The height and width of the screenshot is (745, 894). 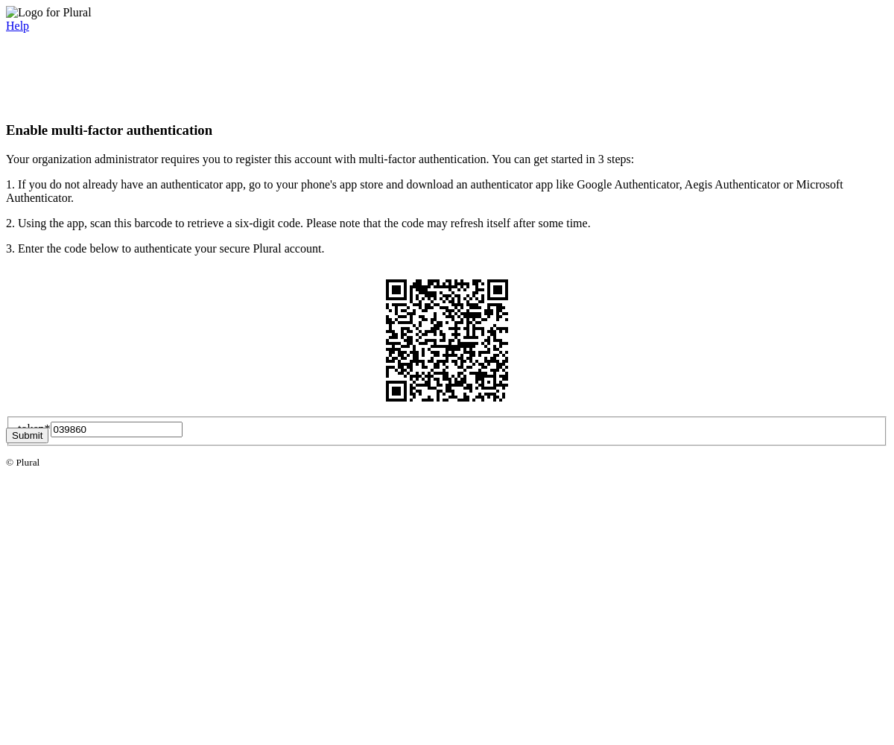 I want to click on a: Help, so click(x=17, y=25).